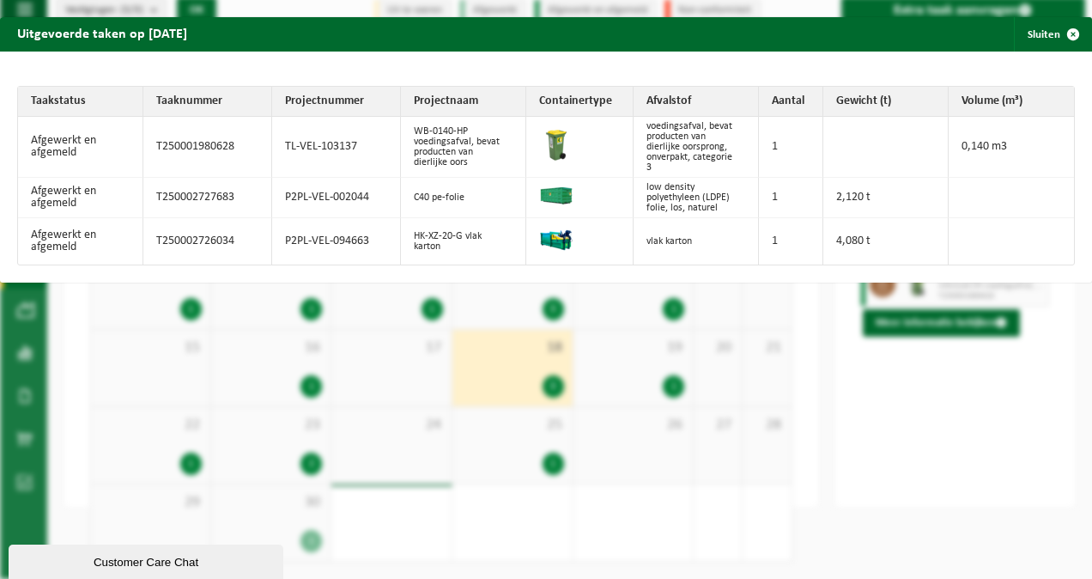 This screenshot has height=579, width=1092. What do you see at coordinates (208, 101) in the screenshot?
I see `th: Taaknummer` at bounding box center [208, 101].